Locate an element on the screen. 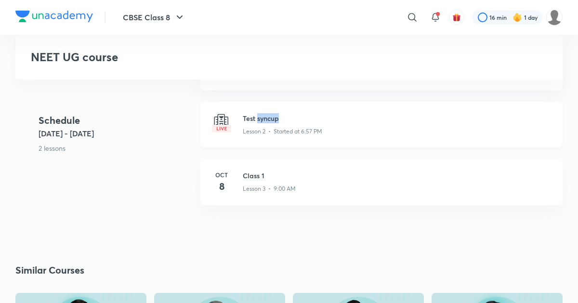  h4: 8 is located at coordinates (221, 186).